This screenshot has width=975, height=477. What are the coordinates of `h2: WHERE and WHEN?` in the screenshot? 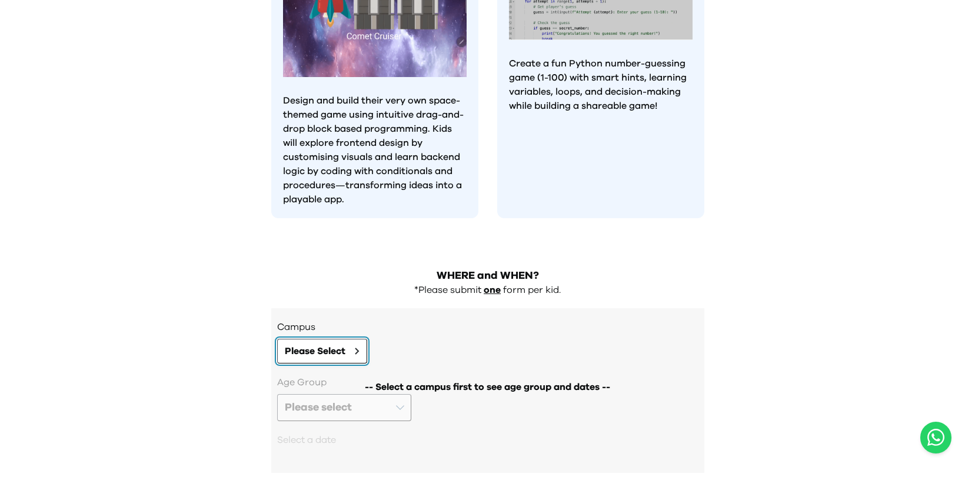 It's located at (488, 276).